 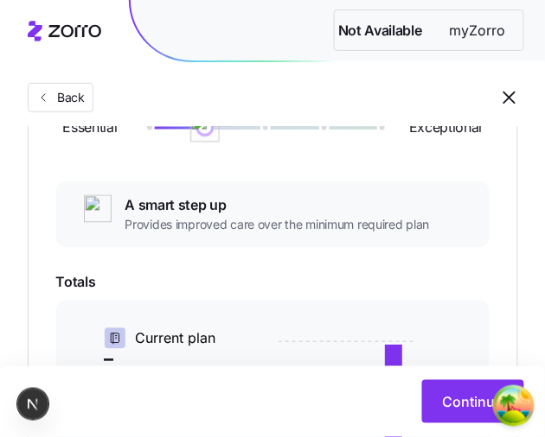 What do you see at coordinates (514, 406) in the screenshot?
I see `button: Open Tanstack query devtools` at bounding box center [514, 406].